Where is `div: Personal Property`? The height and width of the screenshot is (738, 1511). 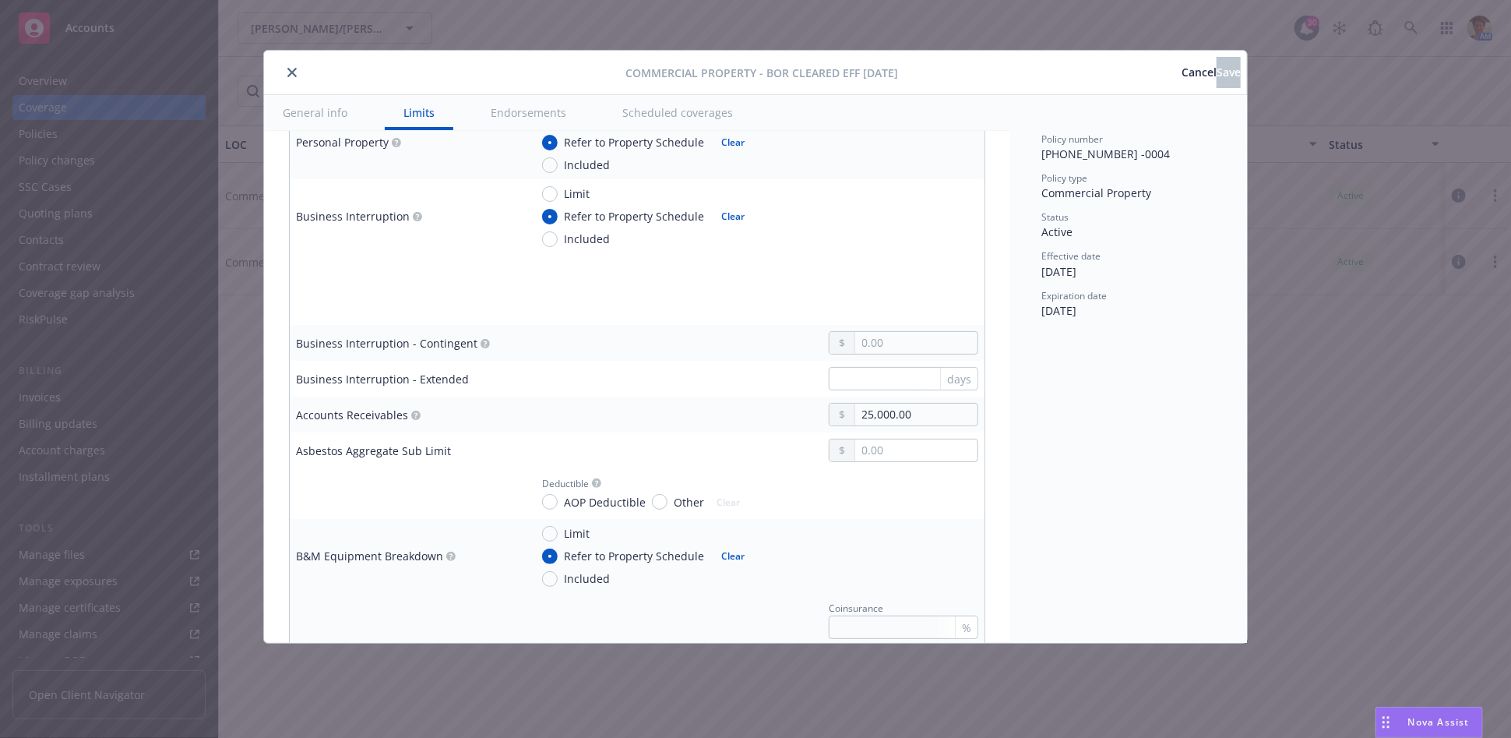 div: Personal Property is located at coordinates (342, 142).